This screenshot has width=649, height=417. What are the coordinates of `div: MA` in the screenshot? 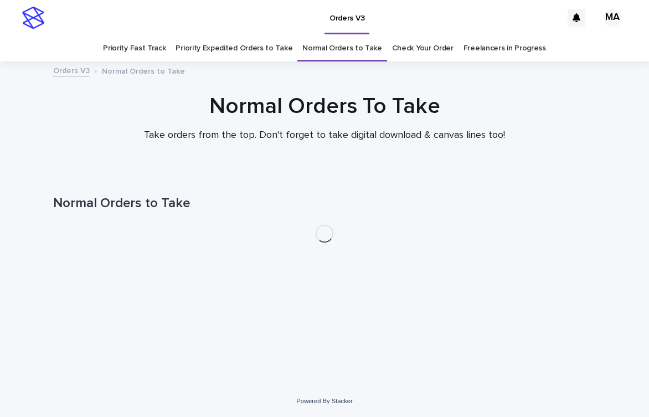 It's located at (613, 18).